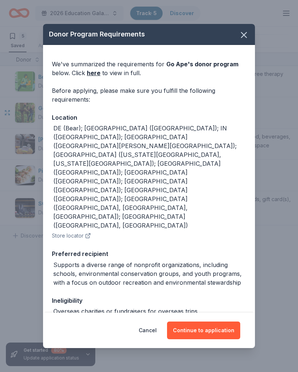 The height and width of the screenshot is (372, 298). What do you see at coordinates (126, 311) in the screenshot?
I see `div: Overseas charities or fundraisers for overseas trips` at bounding box center [126, 311].